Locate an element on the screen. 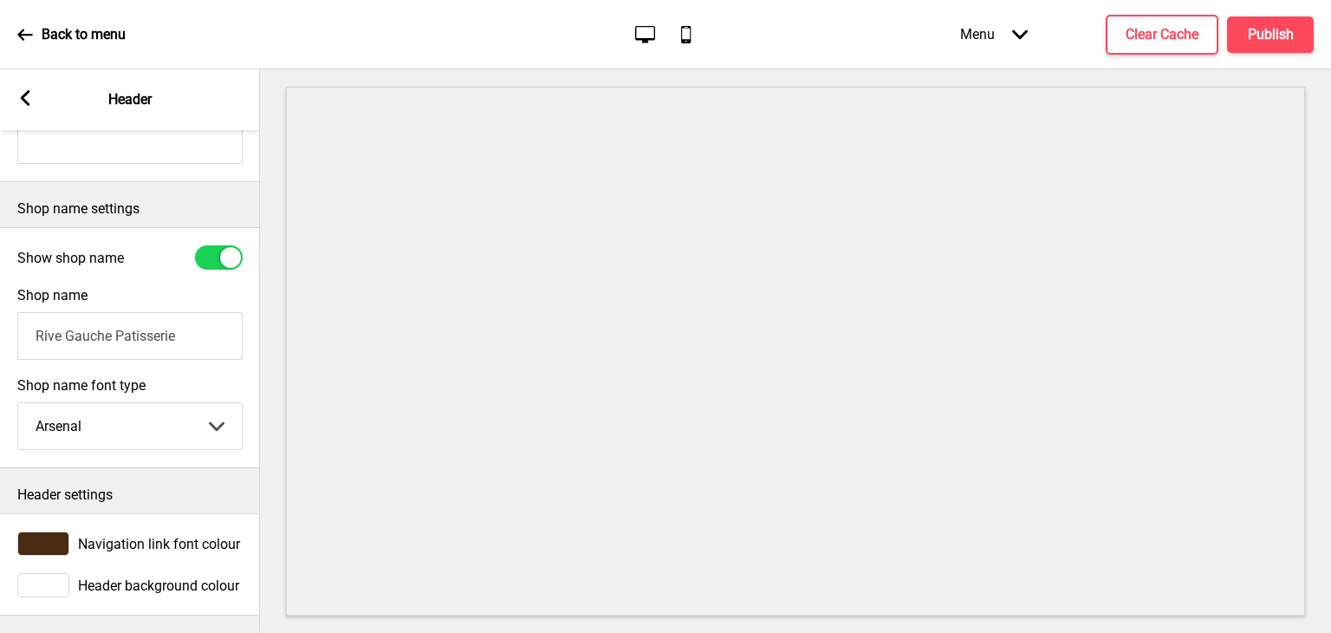 This screenshot has height=633, width=1331. label: Shop name is located at coordinates (52, 295).